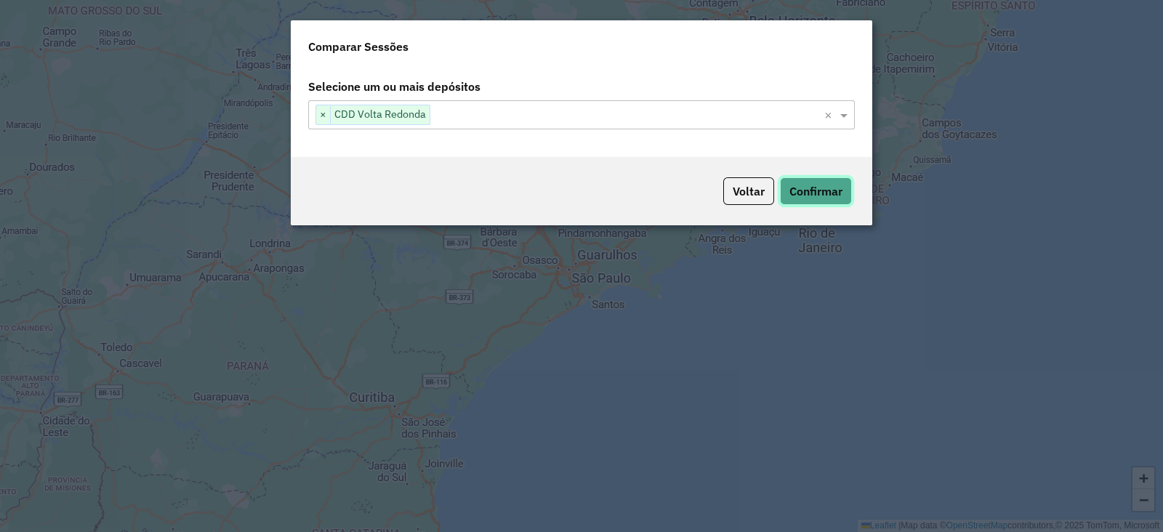 This screenshot has height=532, width=1163. Describe the element at coordinates (749, 191) in the screenshot. I see `button: Voltar` at that location.